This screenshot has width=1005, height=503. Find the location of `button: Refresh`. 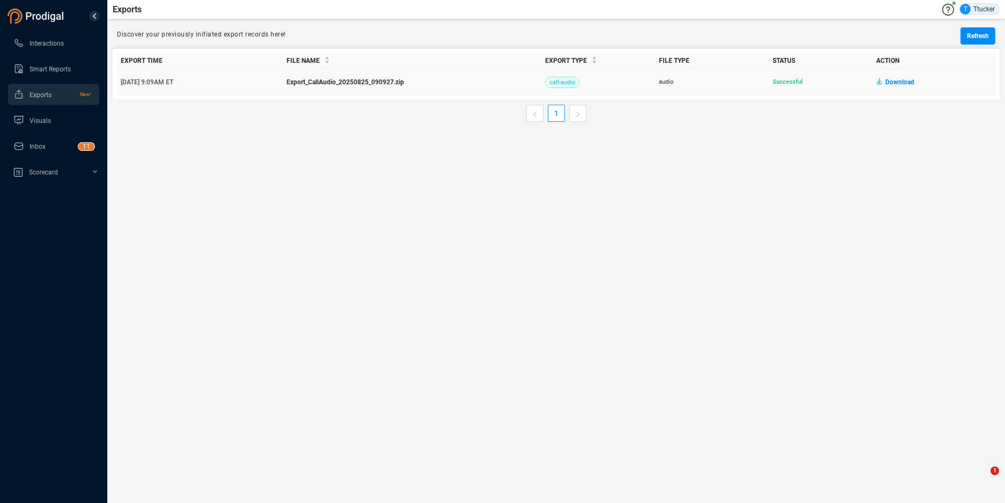

button: Refresh is located at coordinates (978, 36).